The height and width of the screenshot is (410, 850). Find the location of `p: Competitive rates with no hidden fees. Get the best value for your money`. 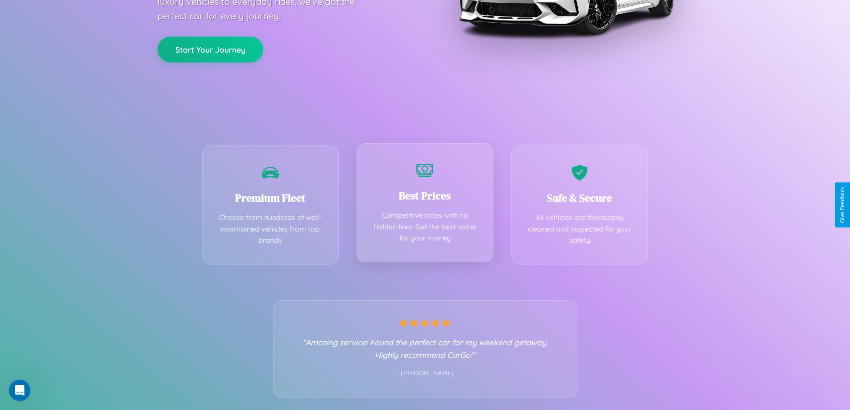

p: Competitive rates with no hidden fees. Get the best value for your money is located at coordinates (425, 227).